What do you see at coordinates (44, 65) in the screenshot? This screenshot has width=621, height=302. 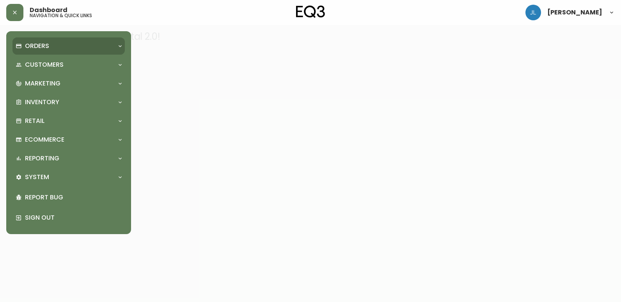 I see `p: Customers` at bounding box center [44, 65].